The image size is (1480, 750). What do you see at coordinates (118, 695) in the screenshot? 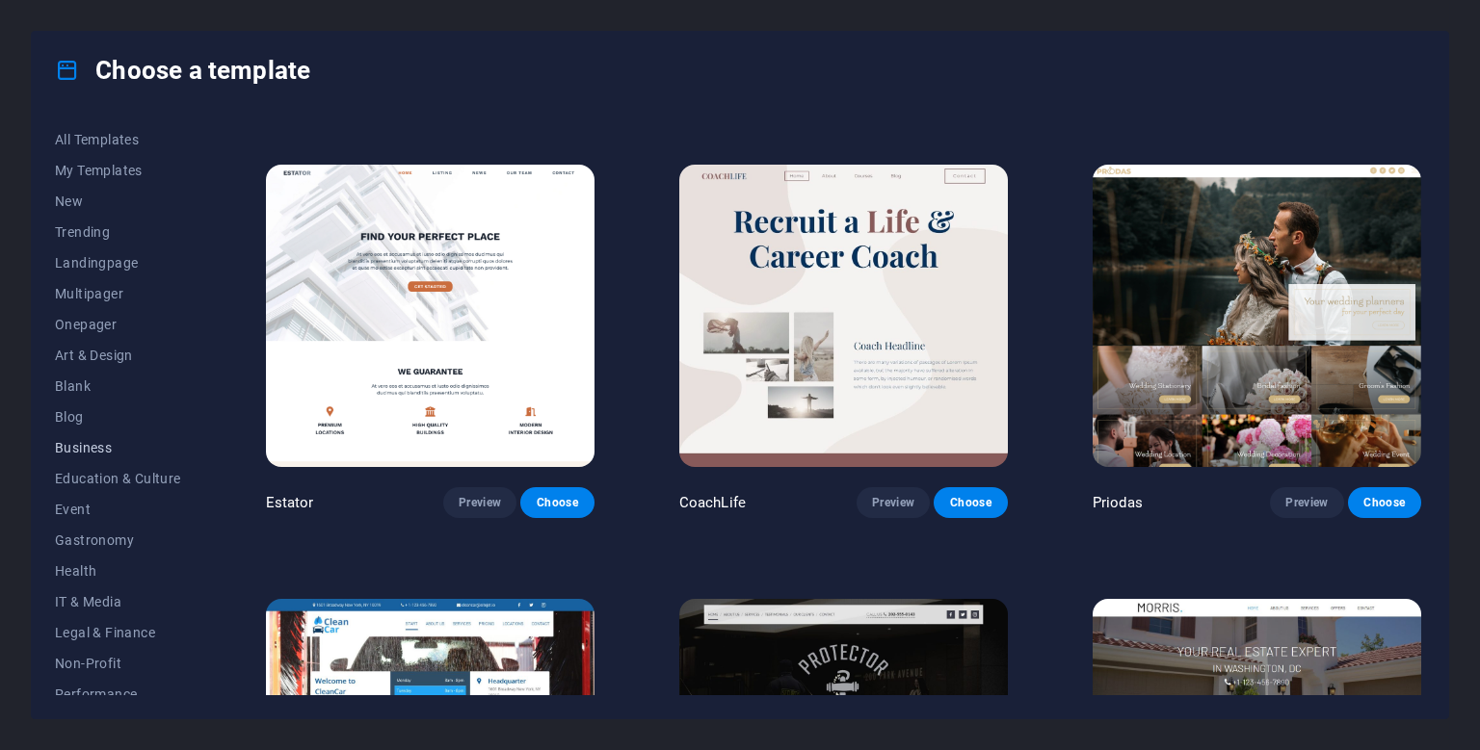
I see `button: Performance` at bounding box center [118, 695].